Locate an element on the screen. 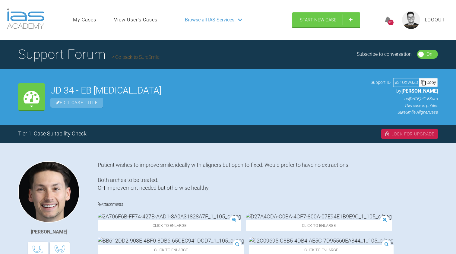 This screenshot has width=456, height=254. h1: Support Forum is located at coordinates (89, 54).